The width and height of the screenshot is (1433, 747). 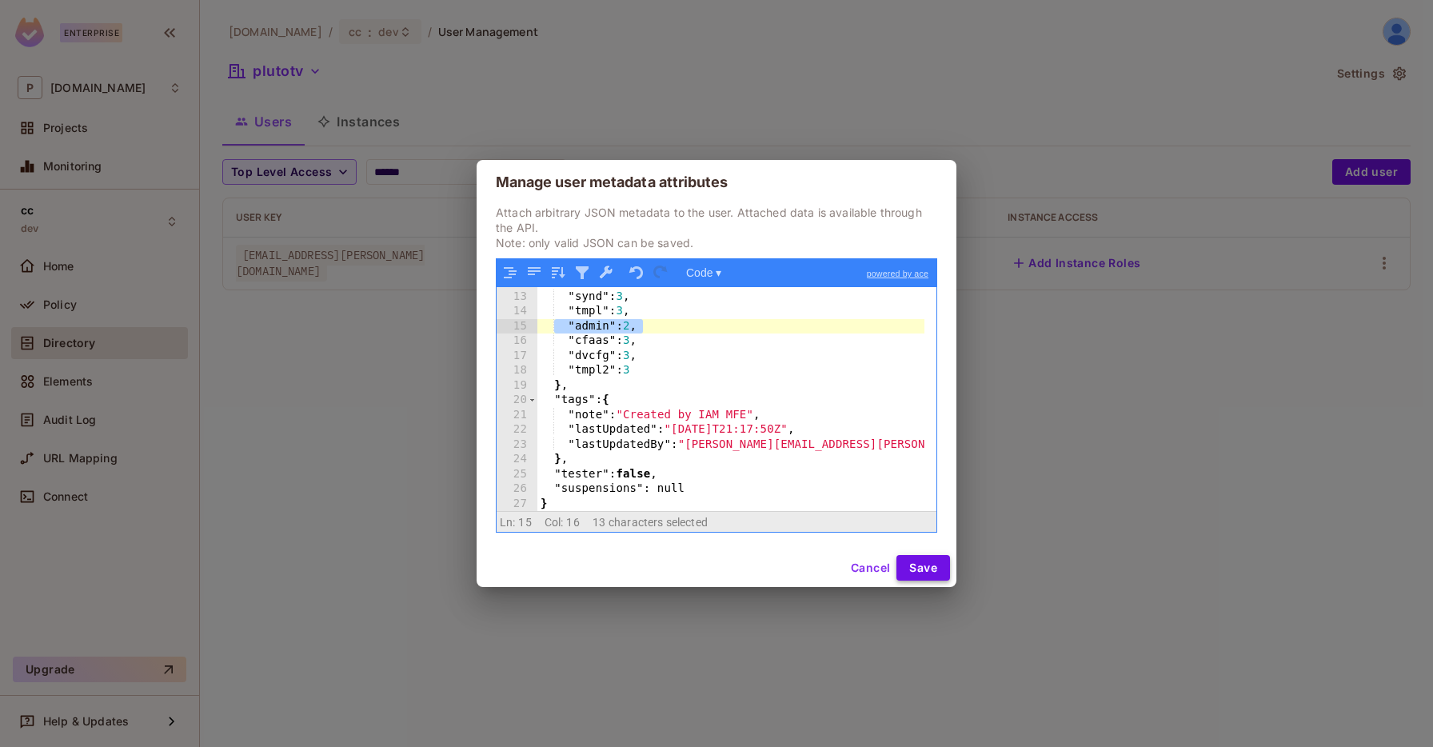 What do you see at coordinates (517, 370) in the screenshot?
I see `div: 18` at bounding box center [517, 370].